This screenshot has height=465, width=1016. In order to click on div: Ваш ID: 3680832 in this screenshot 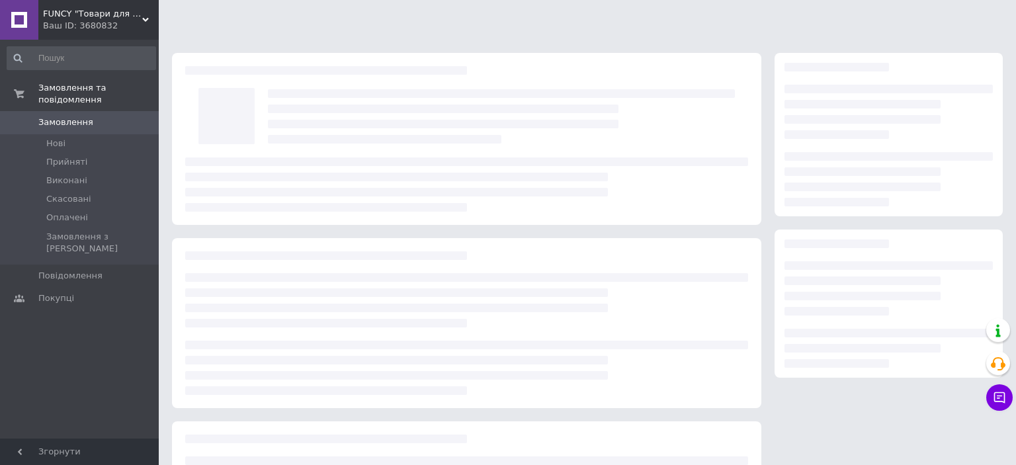, I will do `click(101, 26)`.